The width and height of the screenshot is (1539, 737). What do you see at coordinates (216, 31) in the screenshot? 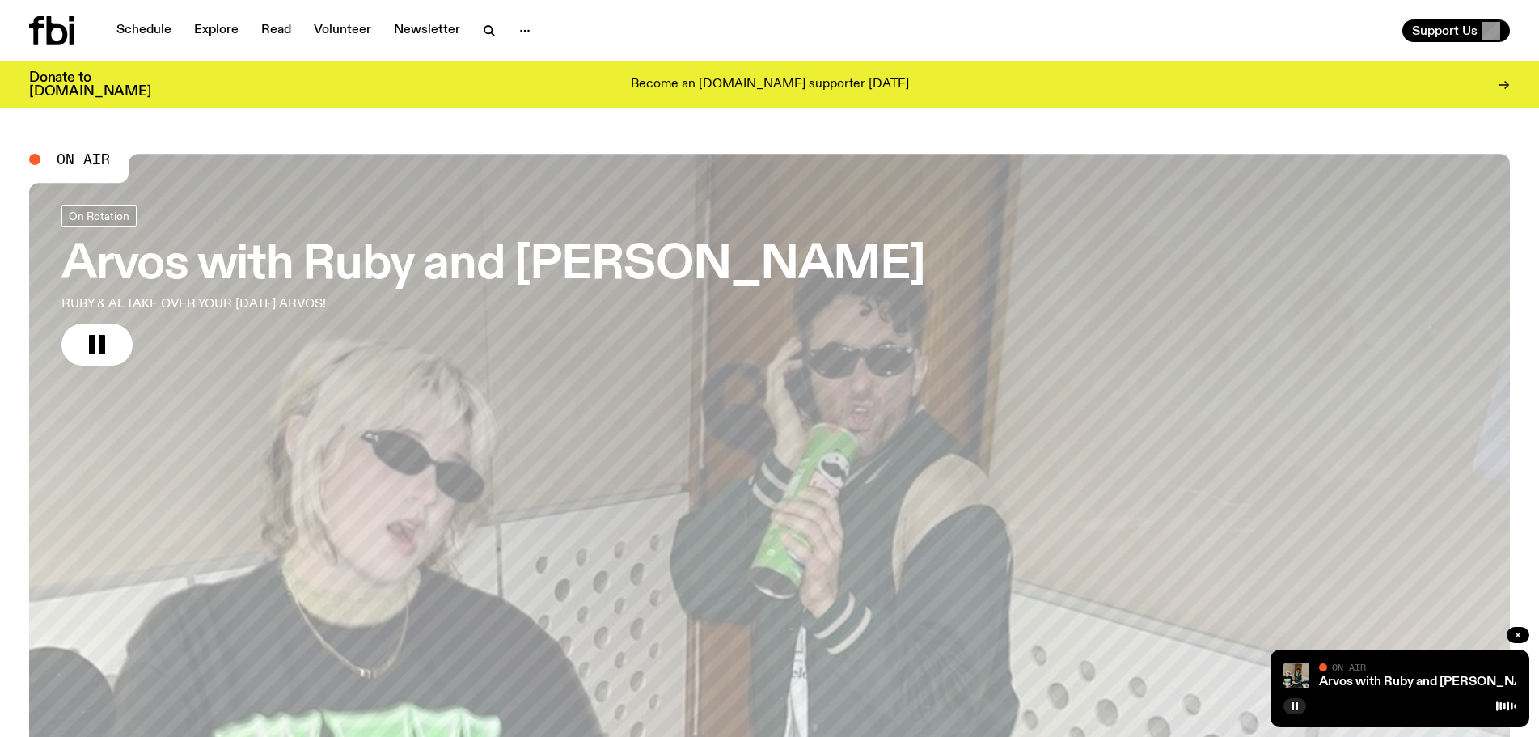
I see `a: Explore` at bounding box center [216, 31].